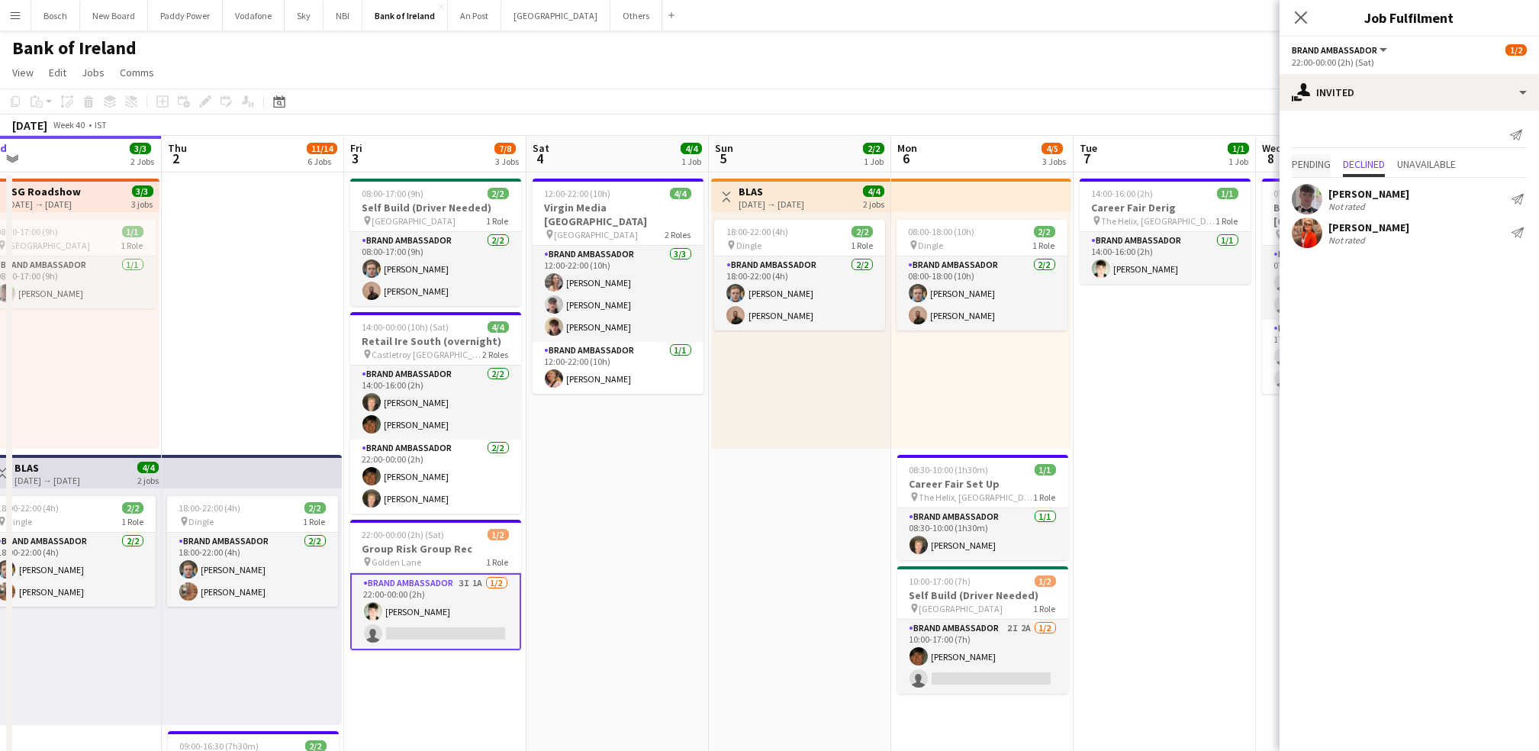 The image size is (1539, 751). Describe the element at coordinates (1409, 92) in the screenshot. I see `div: Invited` at that location.